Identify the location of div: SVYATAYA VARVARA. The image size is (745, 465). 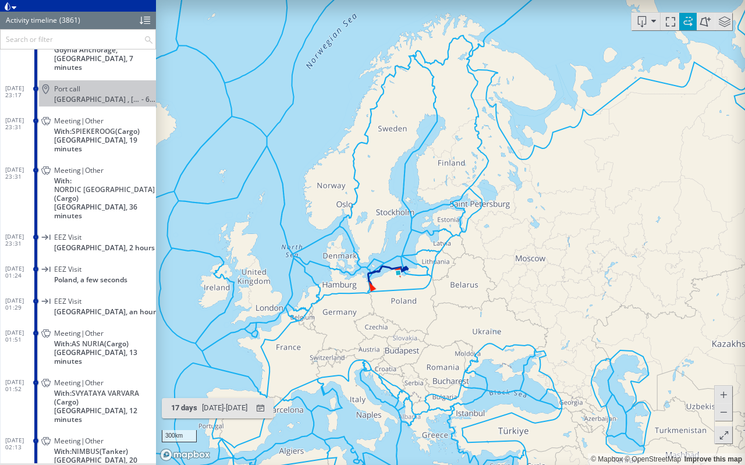
(105, 393).